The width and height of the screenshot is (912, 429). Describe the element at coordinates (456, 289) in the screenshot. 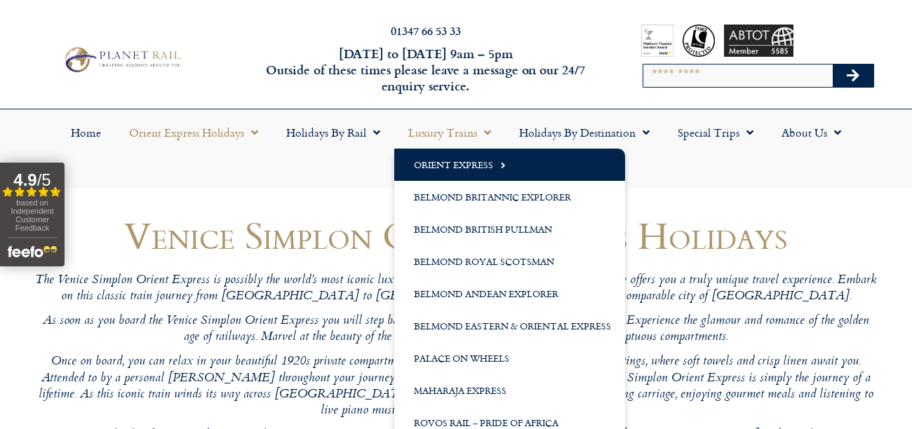

I see `p: The Venice Simplon Orient Express is possibly the world’s most iconic luxury railway journey. Thi...` at that location.